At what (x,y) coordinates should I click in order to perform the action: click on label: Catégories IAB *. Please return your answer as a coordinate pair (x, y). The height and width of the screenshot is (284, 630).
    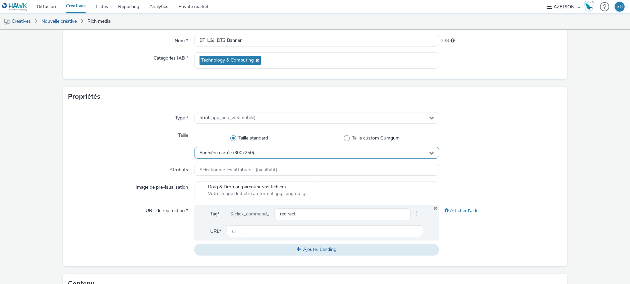
    Looking at the image, I should click on (171, 57).